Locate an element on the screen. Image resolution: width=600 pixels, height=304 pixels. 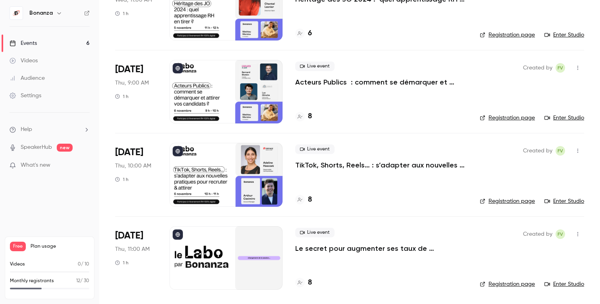
div: Events is located at coordinates (23, 43).